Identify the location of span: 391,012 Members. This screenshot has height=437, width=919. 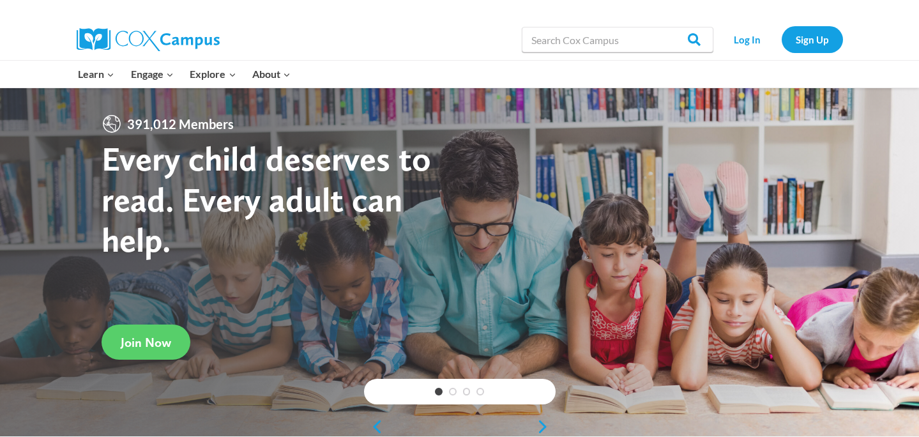
(180, 124).